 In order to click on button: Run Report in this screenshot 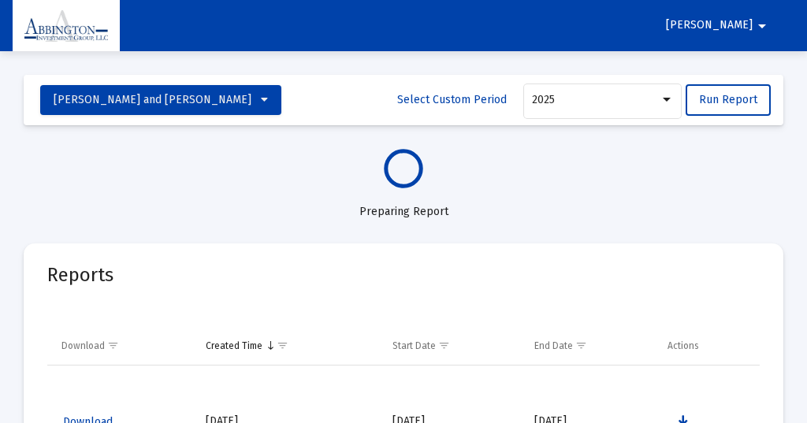, I will do `click(728, 100)`.